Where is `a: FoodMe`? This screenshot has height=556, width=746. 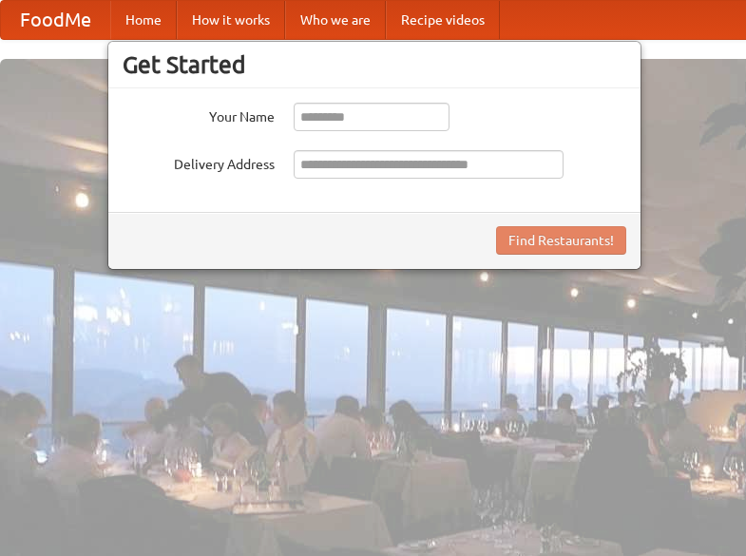 a: FoodMe is located at coordinates (55, 20).